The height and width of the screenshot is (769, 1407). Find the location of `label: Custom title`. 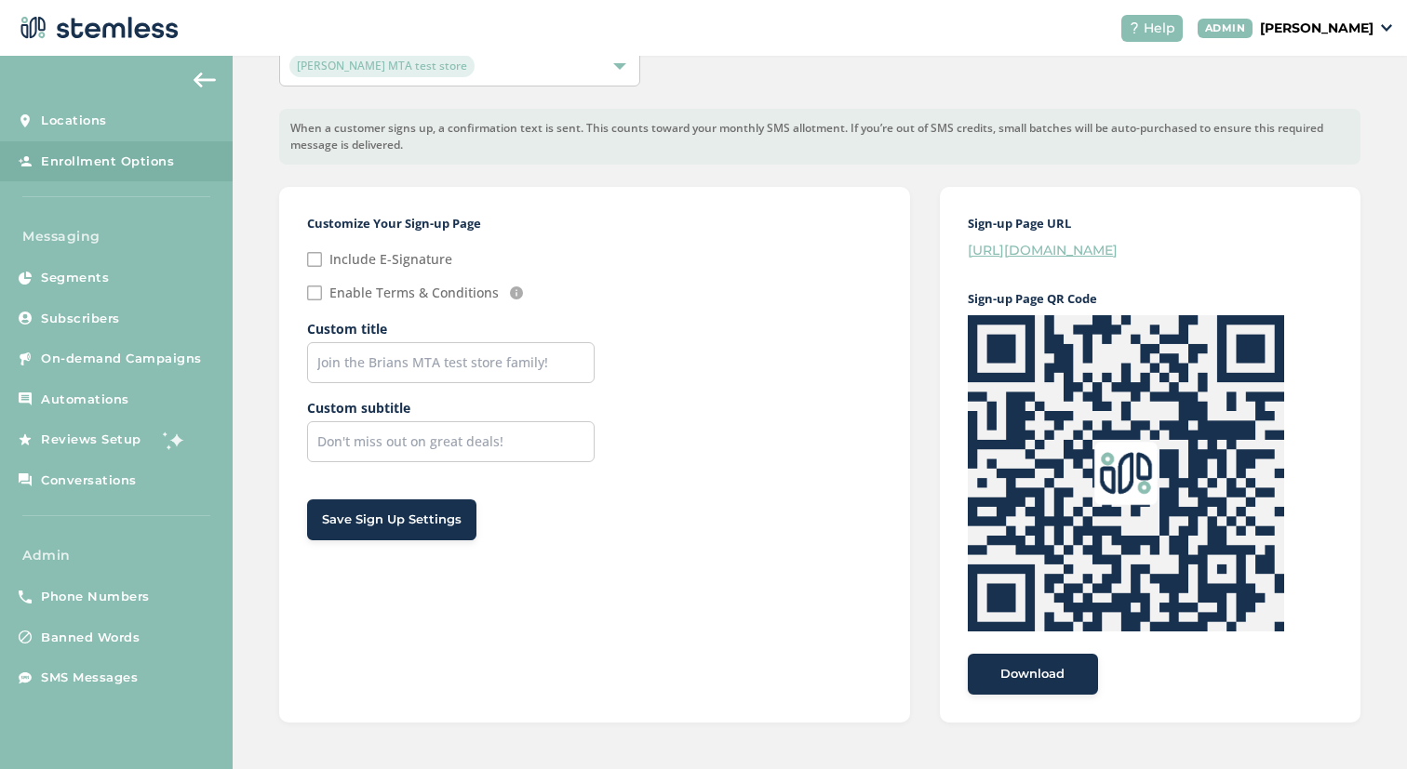

label: Custom title is located at coordinates (450, 328).